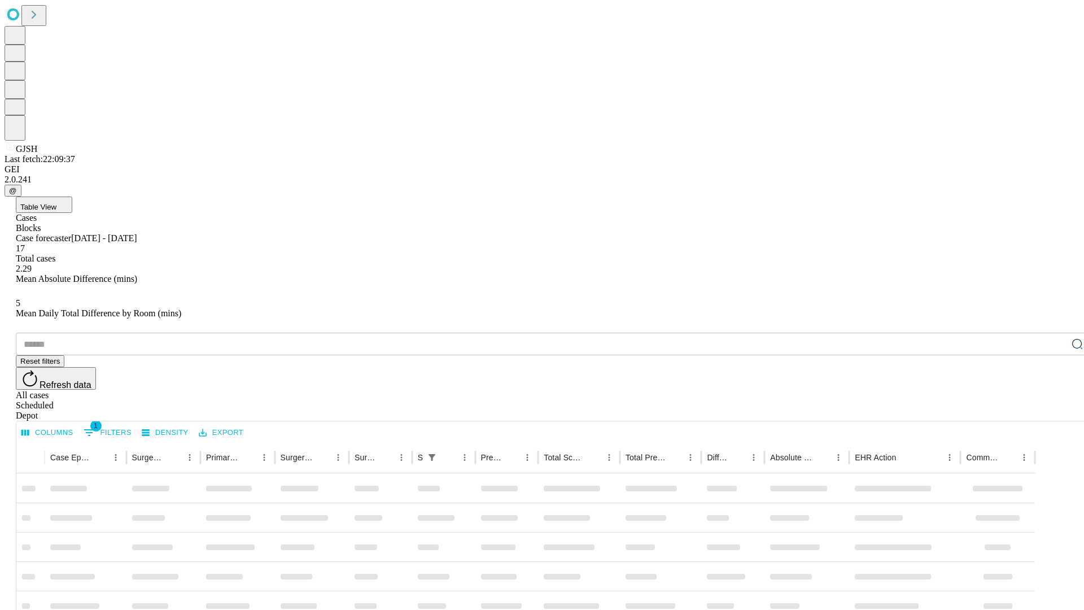  I want to click on div: Surgeon Name, so click(148, 457).